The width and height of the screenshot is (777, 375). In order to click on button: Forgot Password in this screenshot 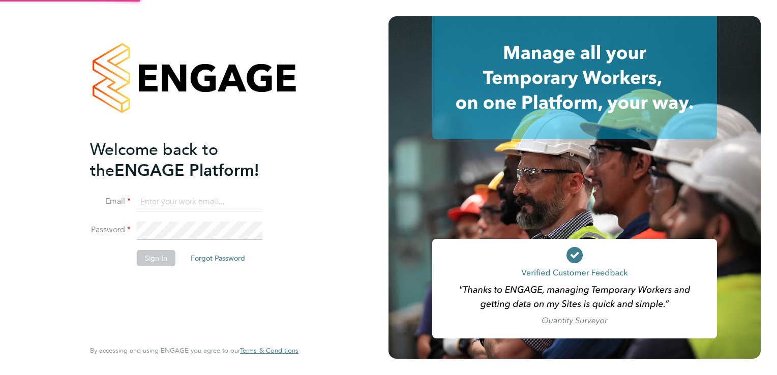, I will do `click(218, 258)`.